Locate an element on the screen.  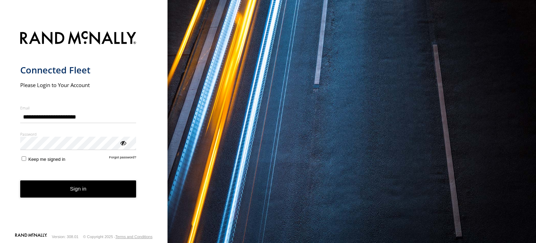
a: Terms and Conditions is located at coordinates (134, 236).